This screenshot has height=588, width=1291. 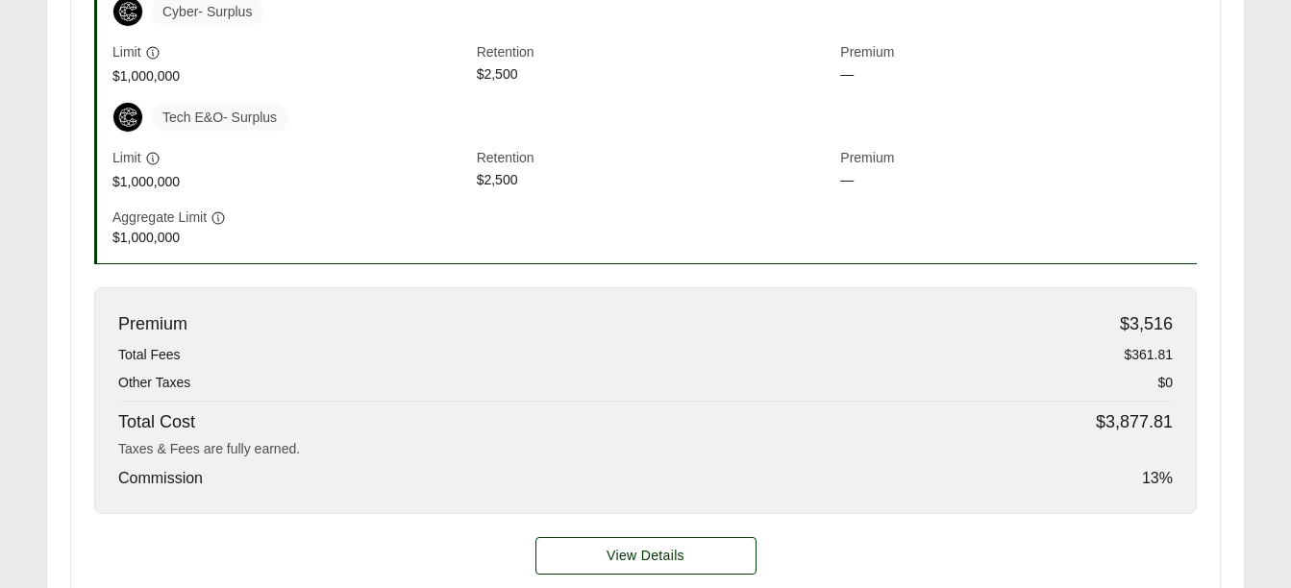 I want to click on span: $0, so click(x=1165, y=383).